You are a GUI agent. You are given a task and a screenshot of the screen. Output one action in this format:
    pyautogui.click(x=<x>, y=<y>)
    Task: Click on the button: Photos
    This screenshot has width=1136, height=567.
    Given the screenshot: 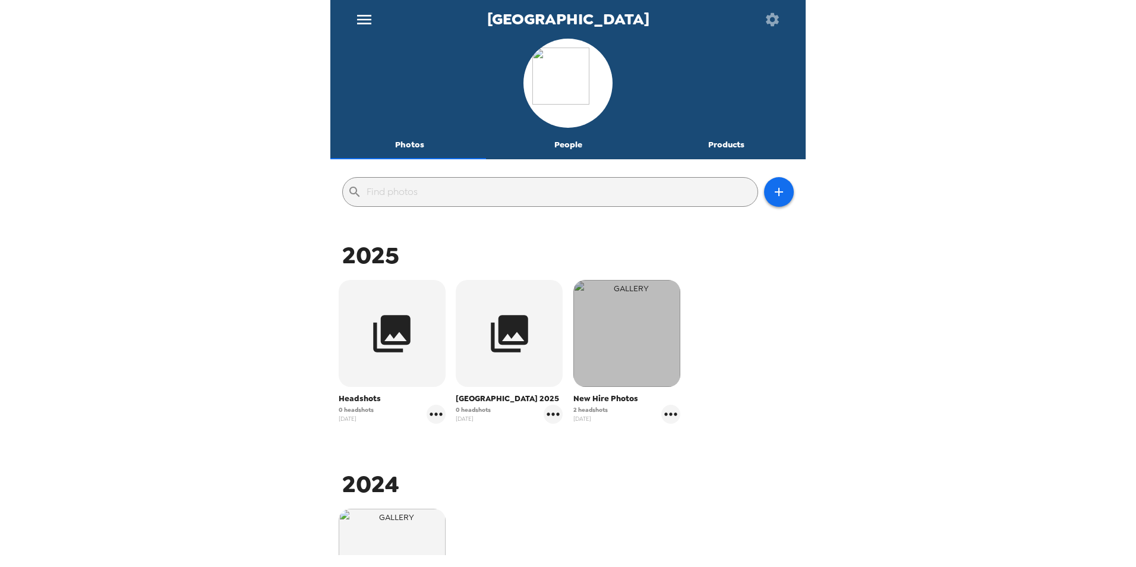 What is the action you would take?
    pyautogui.click(x=410, y=145)
    